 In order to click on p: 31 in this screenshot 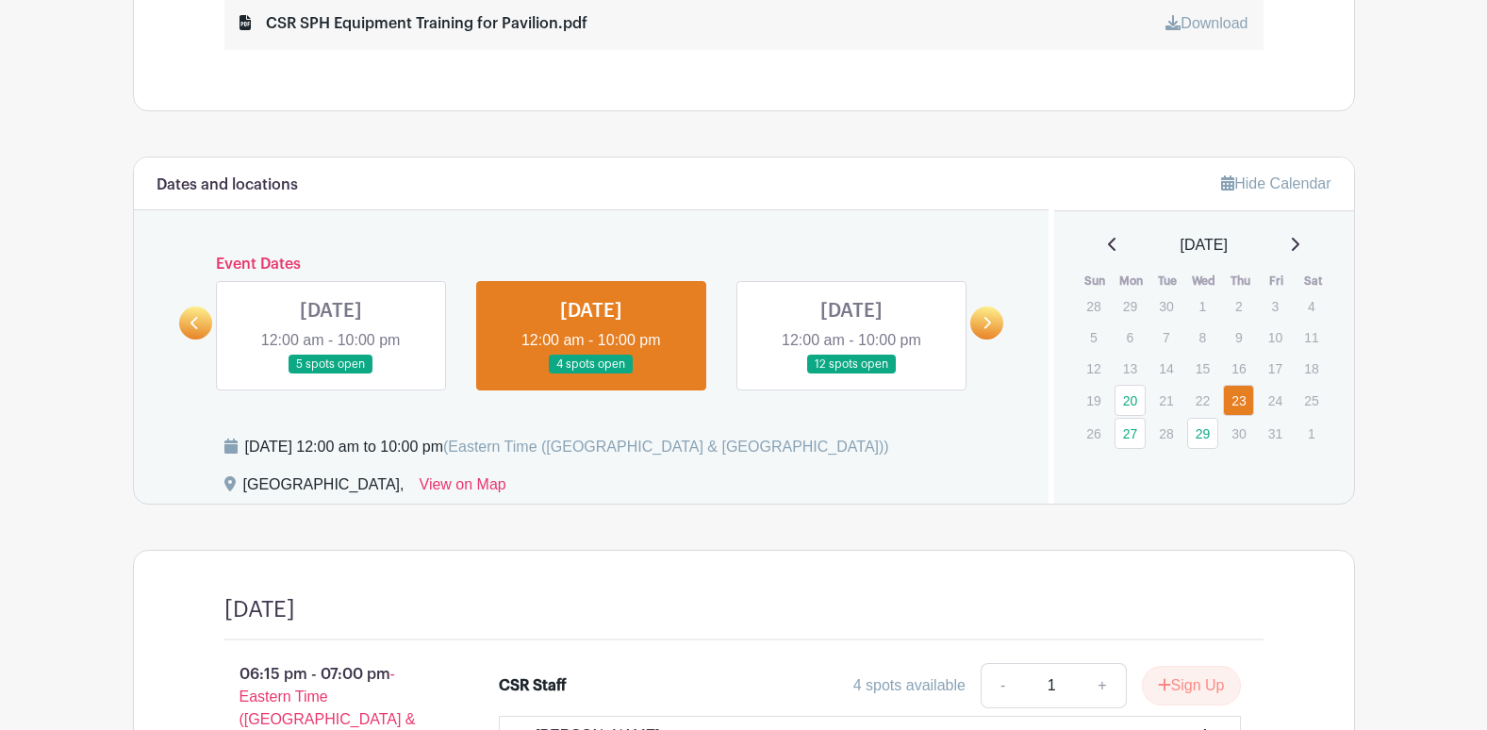, I will do `click(1275, 433)`.